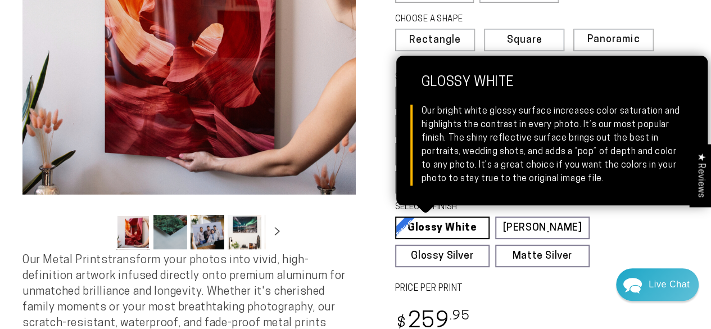 This screenshot has width=711, height=329. Describe the element at coordinates (543, 256) in the screenshot. I see `a: Matte Silver` at that location.